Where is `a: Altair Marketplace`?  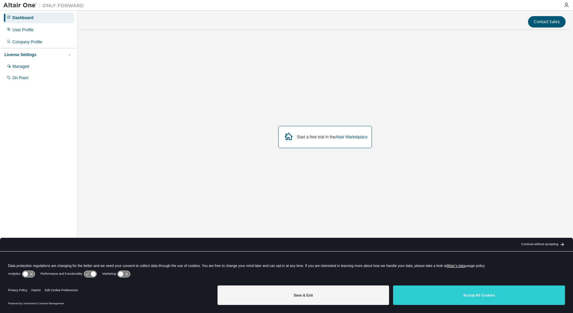 a: Altair Marketplace is located at coordinates (351, 137).